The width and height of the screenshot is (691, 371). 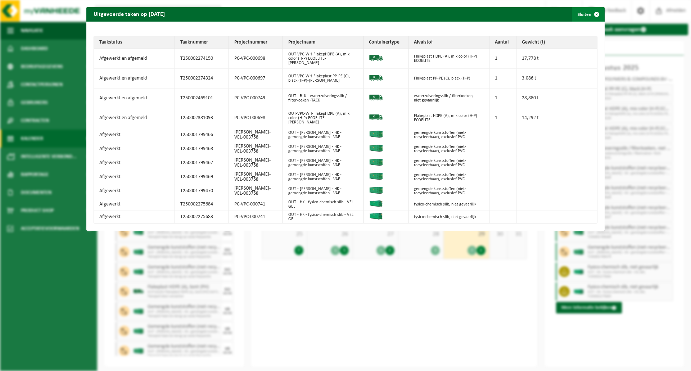 What do you see at coordinates (323, 42) in the screenshot?
I see `th: Projectnaam` at bounding box center [323, 42].